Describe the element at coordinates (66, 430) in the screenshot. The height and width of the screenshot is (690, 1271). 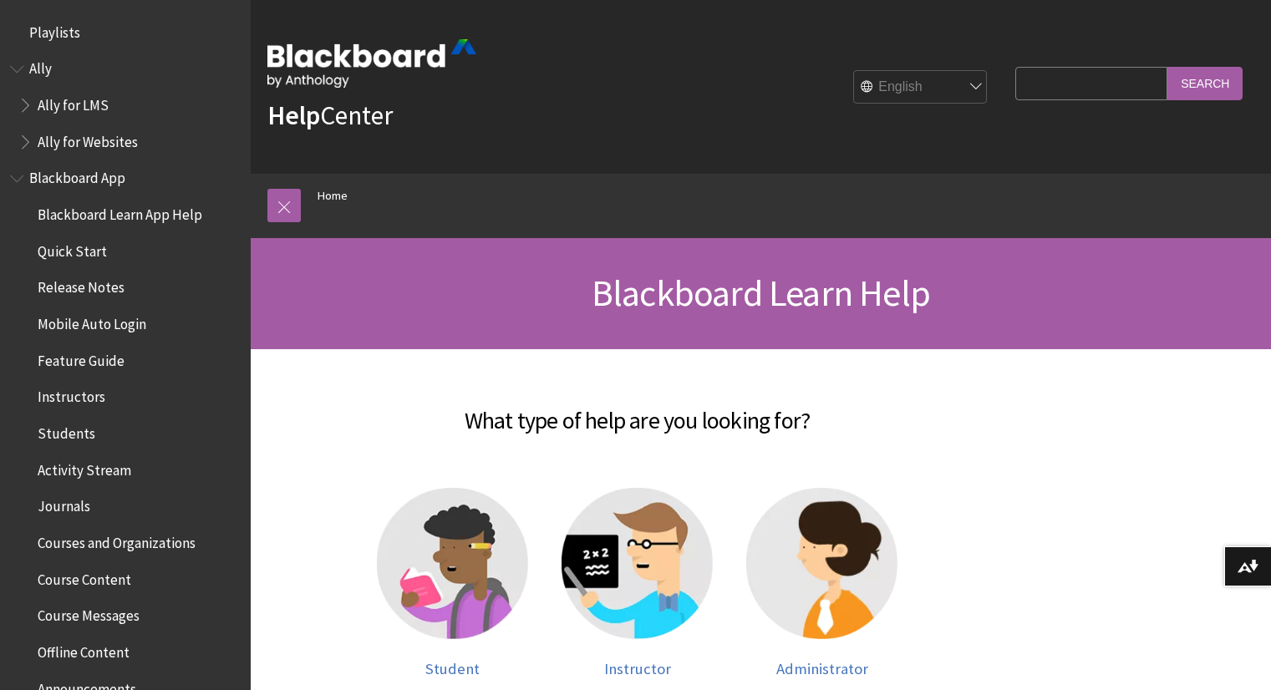
I see `span: Students` at that location.